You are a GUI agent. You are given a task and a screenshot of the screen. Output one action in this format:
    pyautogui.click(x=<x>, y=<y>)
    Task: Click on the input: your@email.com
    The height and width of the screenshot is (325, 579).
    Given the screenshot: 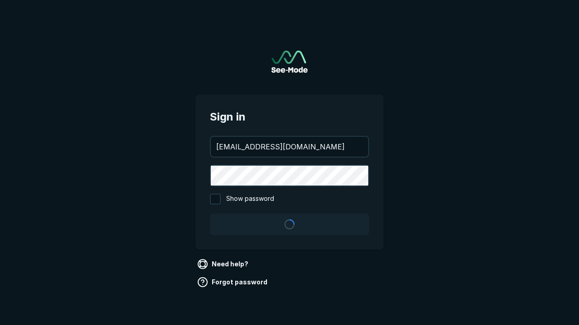 What is the action you would take?
    pyautogui.click(x=289, y=147)
    